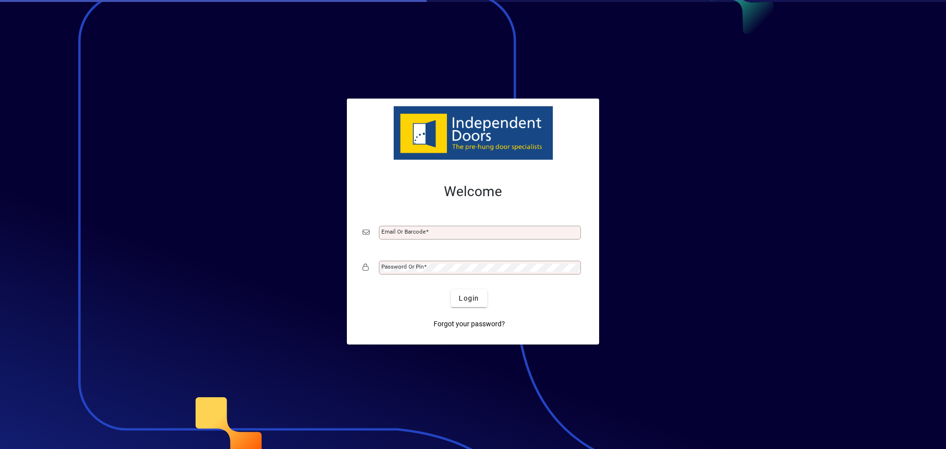  I want to click on button: Login, so click(468, 298).